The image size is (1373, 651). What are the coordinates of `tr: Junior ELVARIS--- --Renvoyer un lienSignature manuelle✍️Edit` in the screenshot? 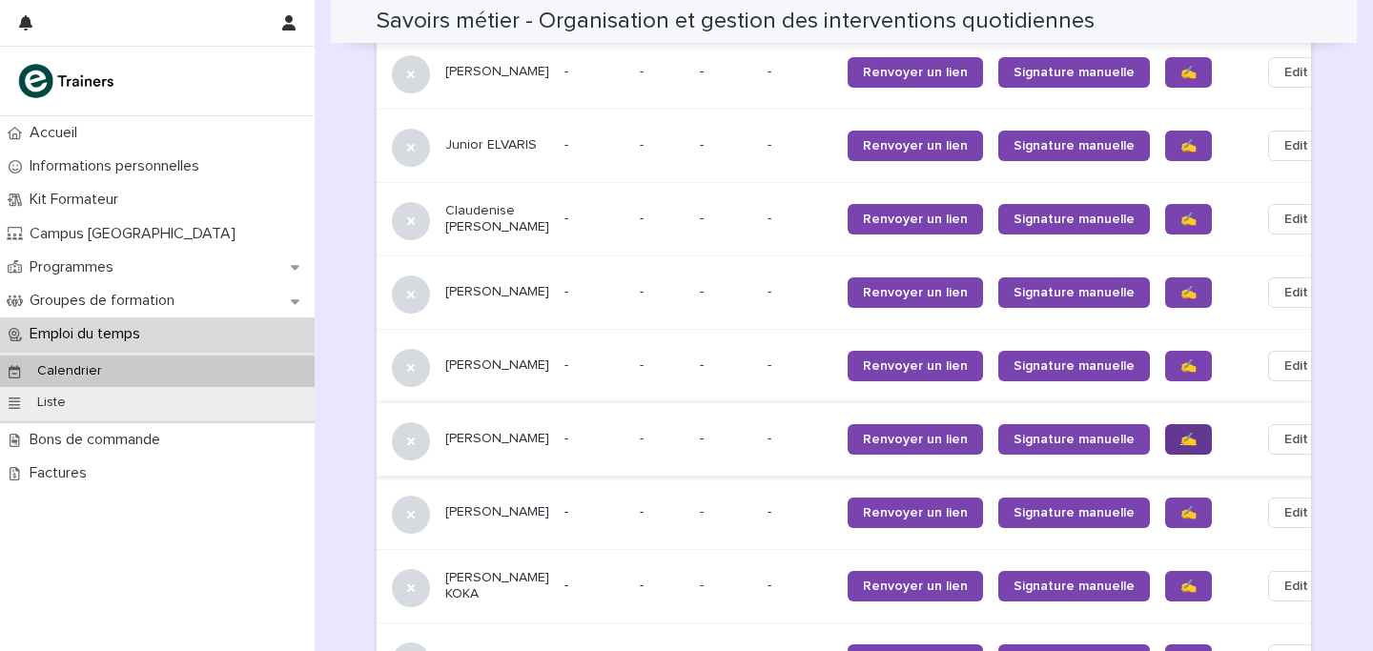 It's located at (866, 145).